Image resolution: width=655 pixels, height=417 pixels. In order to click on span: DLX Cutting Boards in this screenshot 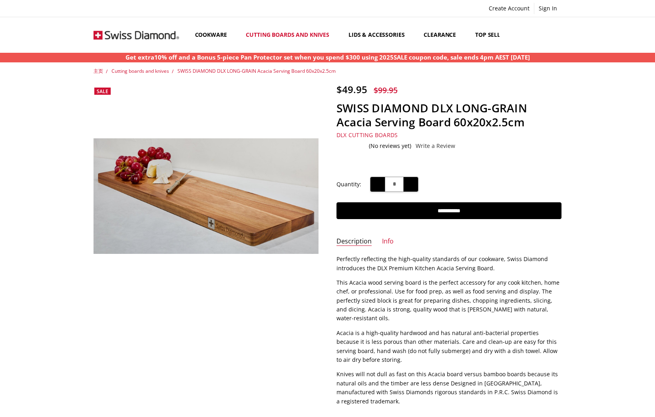, I will do `click(367, 135)`.